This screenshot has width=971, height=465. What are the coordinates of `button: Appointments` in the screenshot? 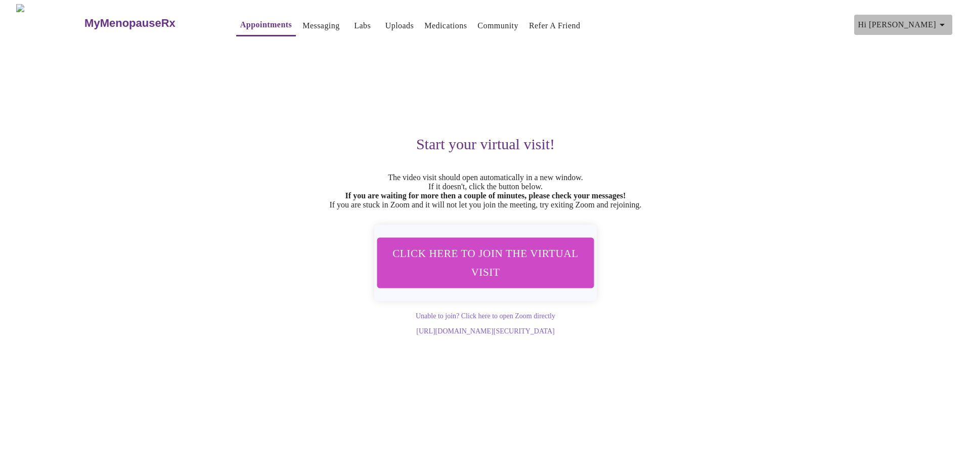 It's located at (266, 25).